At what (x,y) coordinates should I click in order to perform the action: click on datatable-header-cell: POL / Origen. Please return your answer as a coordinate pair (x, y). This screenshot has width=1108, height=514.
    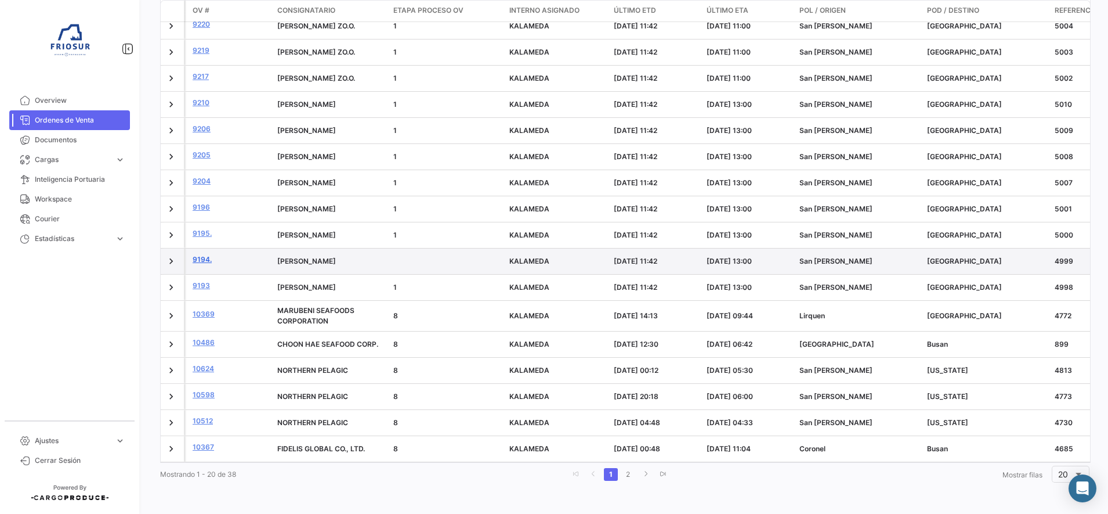
    Looking at the image, I should click on (859, 11).